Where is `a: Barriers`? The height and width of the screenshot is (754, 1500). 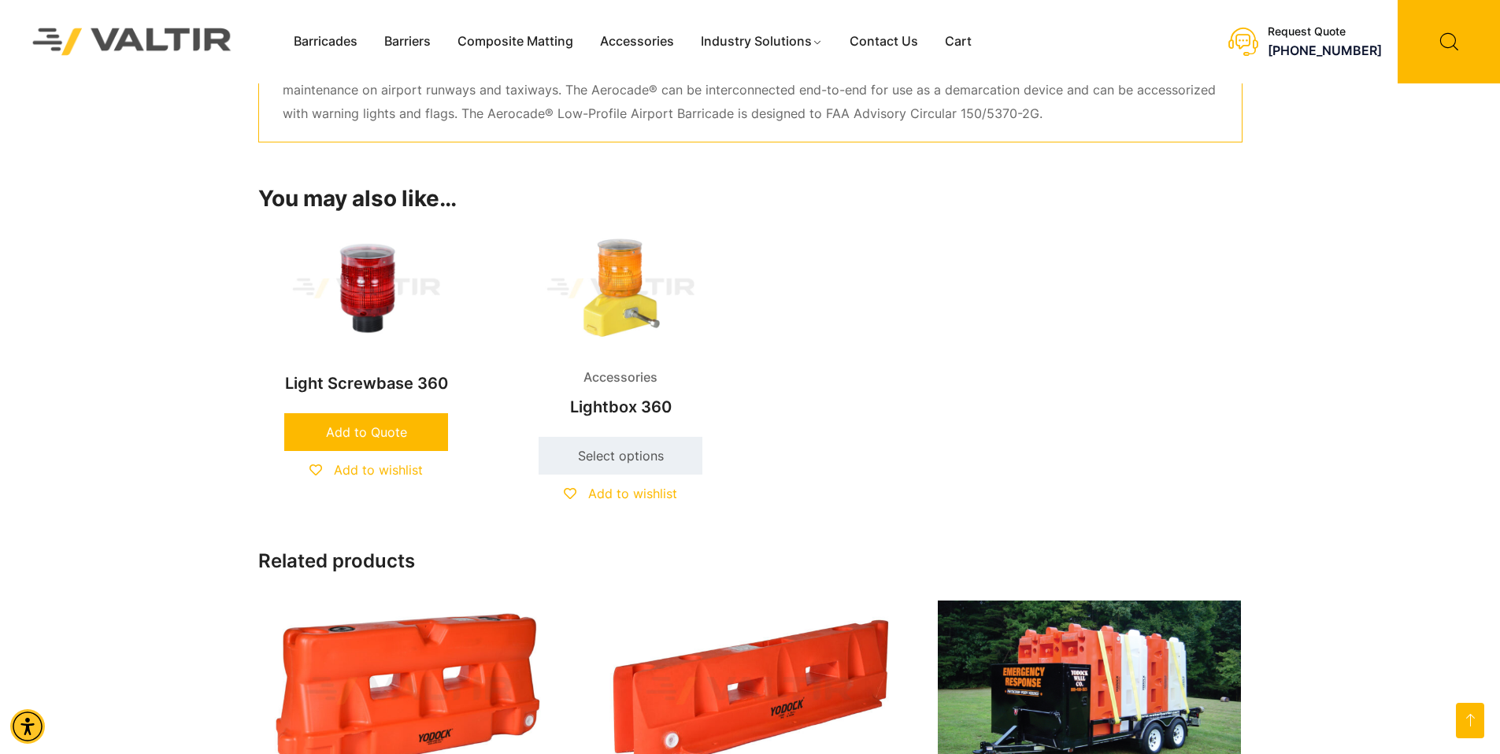
a: Barriers is located at coordinates (407, 42).